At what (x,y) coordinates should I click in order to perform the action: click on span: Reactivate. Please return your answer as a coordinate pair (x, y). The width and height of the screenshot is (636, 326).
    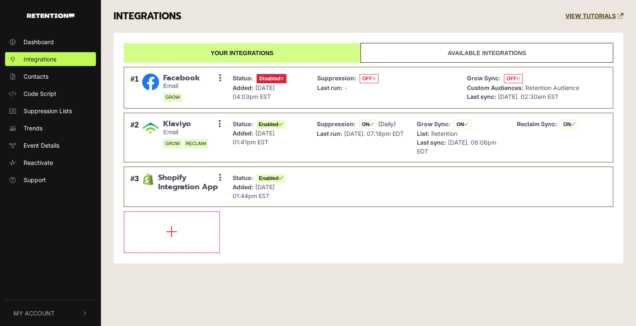
    Looking at the image, I should click on (38, 162).